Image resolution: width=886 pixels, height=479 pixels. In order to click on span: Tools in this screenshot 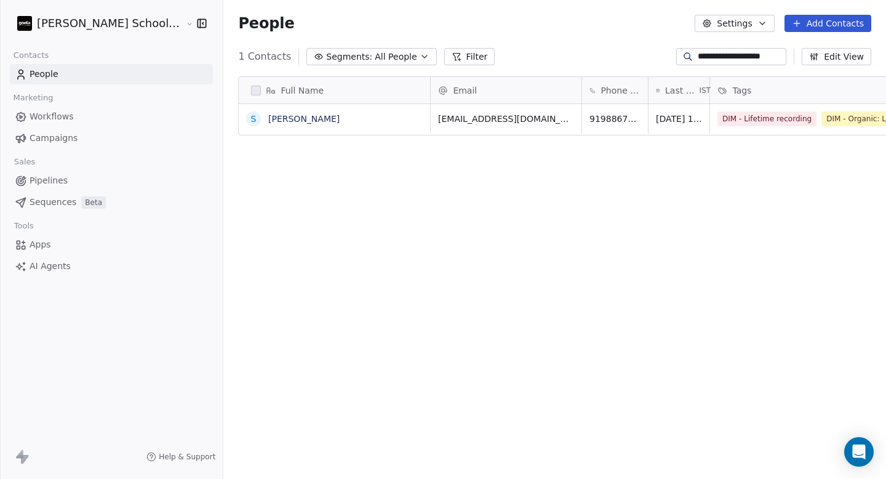, I will do `click(23, 226)`.